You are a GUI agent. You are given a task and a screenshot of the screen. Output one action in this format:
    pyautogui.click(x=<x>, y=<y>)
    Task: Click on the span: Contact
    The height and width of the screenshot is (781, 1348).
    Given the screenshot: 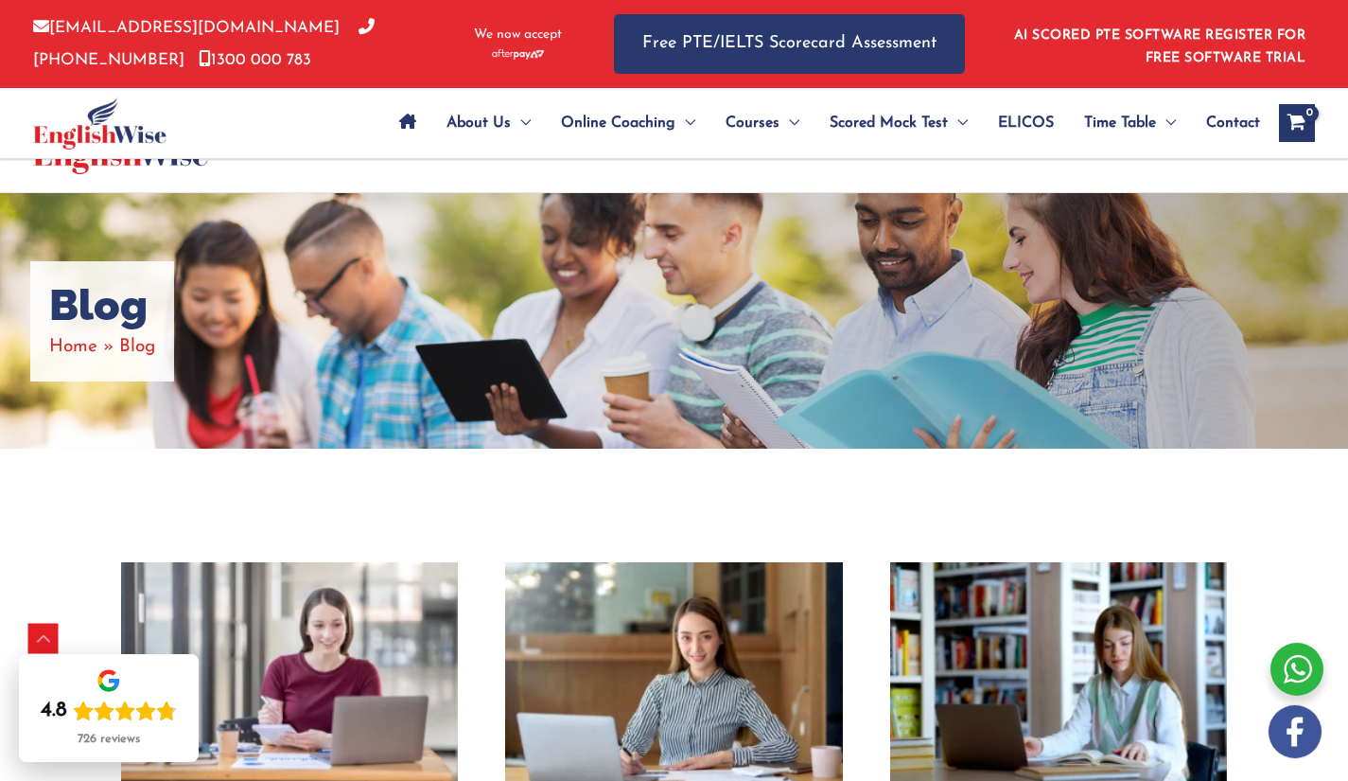 What is the action you would take?
    pyautogui.click(x=1233, y=123)
    